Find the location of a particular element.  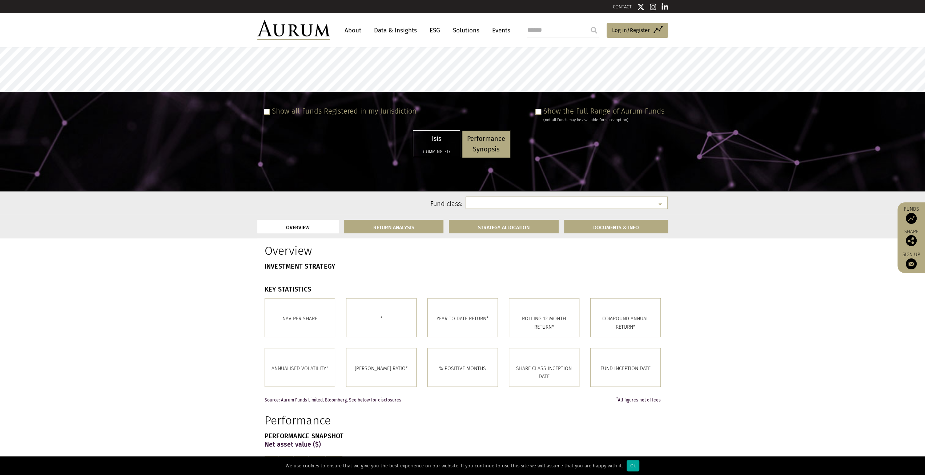

a: RETURN ANALYSIS is located at coordinates (394, 226).